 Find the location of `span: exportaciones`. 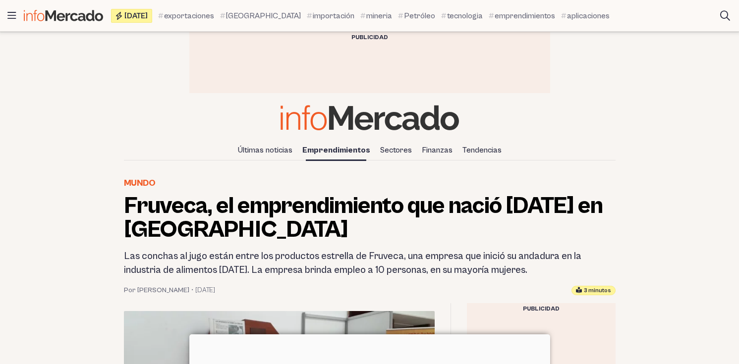

span: exportaciones is located at coordinates (189, 16).